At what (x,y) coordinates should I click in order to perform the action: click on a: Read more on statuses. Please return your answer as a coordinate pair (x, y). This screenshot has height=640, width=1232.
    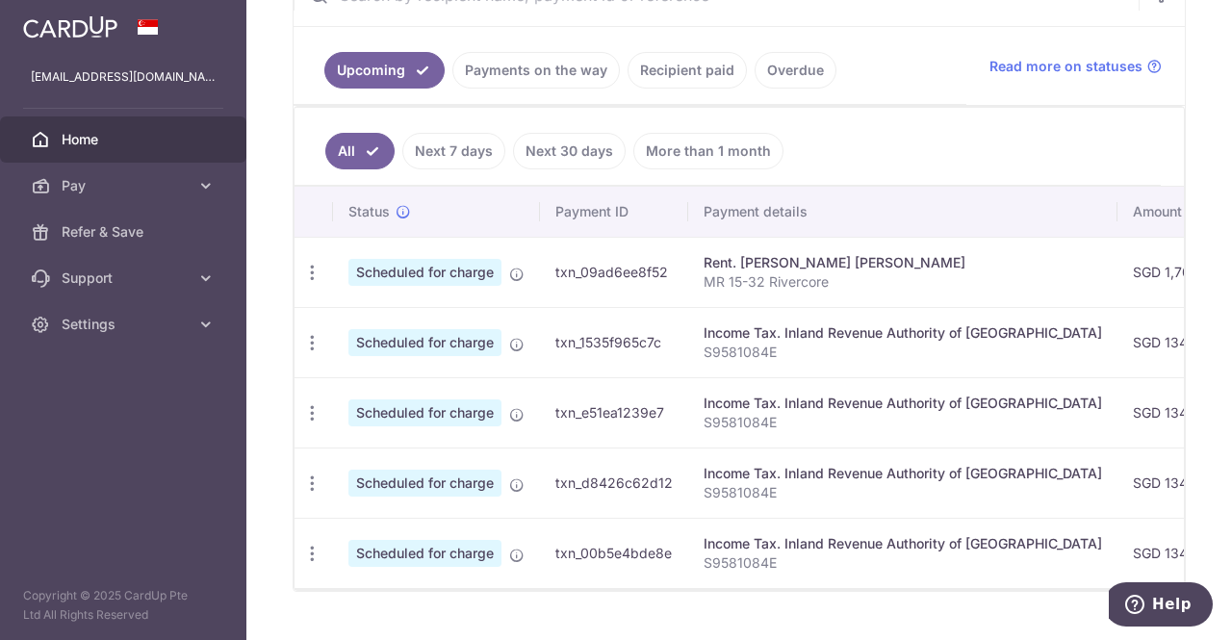
    Looking at the image, I should click on (1075, 66).